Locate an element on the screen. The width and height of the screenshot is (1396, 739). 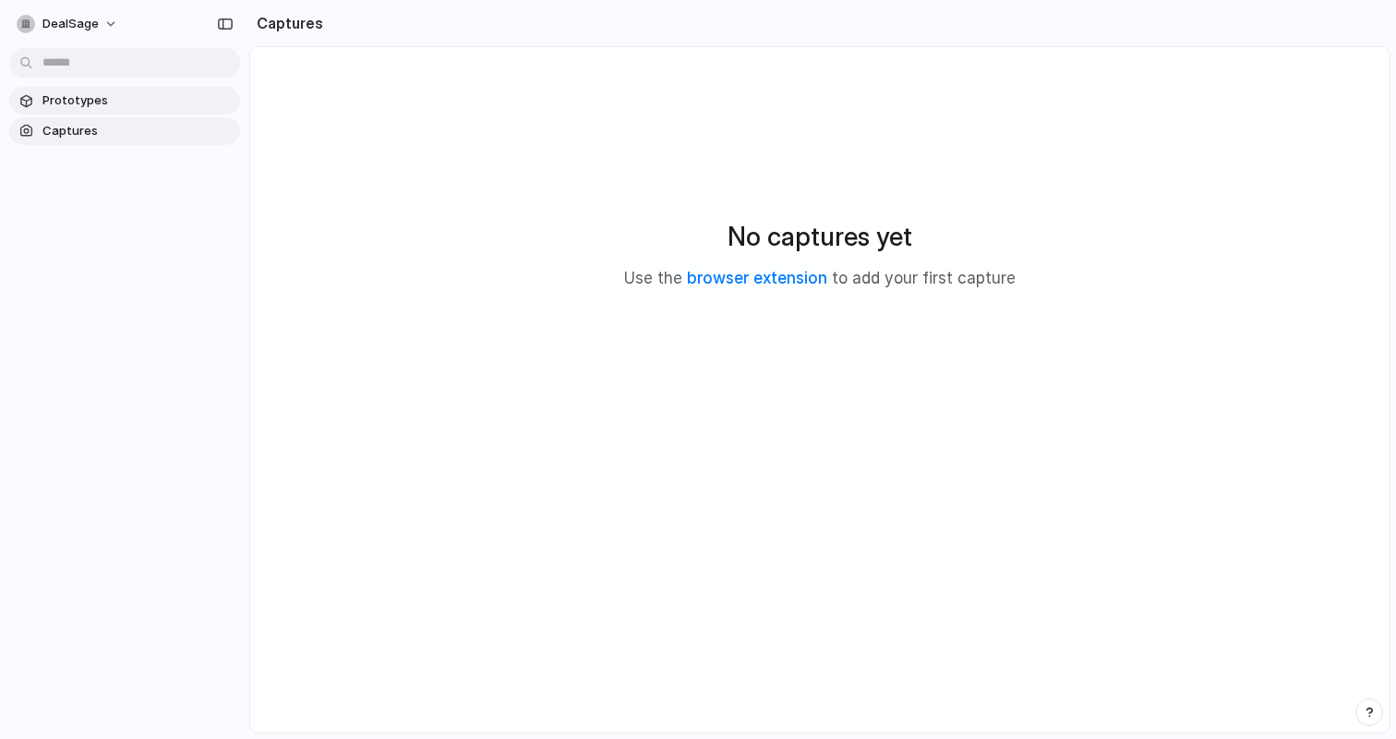
h2: Captures is located at coordinates (286, 23).